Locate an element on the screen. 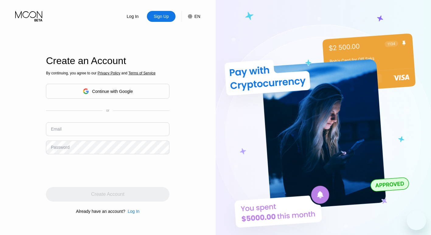 This screenshot has width=431, height=235. div: Sign Up is located at coordinates (161, 16).